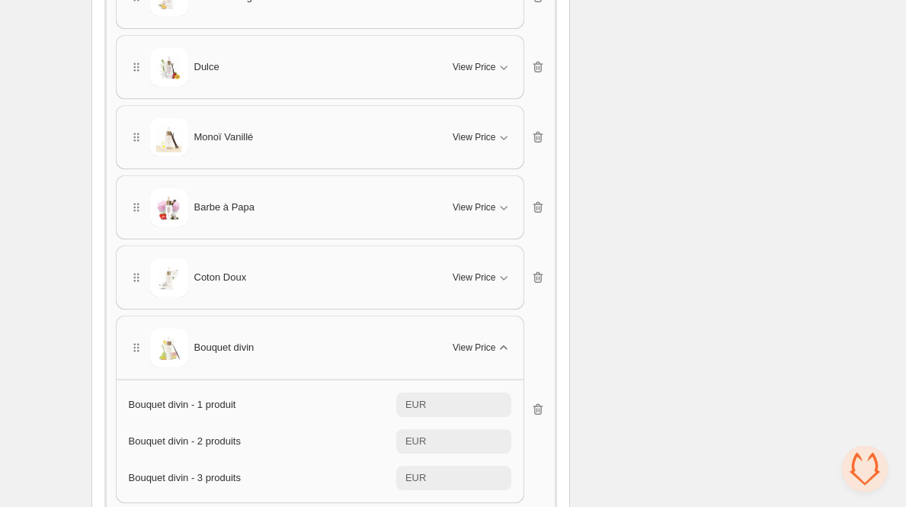 The height and width of the screenshot is (507, 906). I want to click on span: Bouquet divin - 3 produits, so click(184, 477).